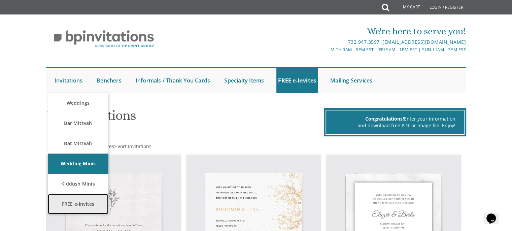 This screenshot has width=512, height=231. Describe the element at coordinates (173, 80) in the screenshot. I see `a: Informals / Thank You Cards` at that location.